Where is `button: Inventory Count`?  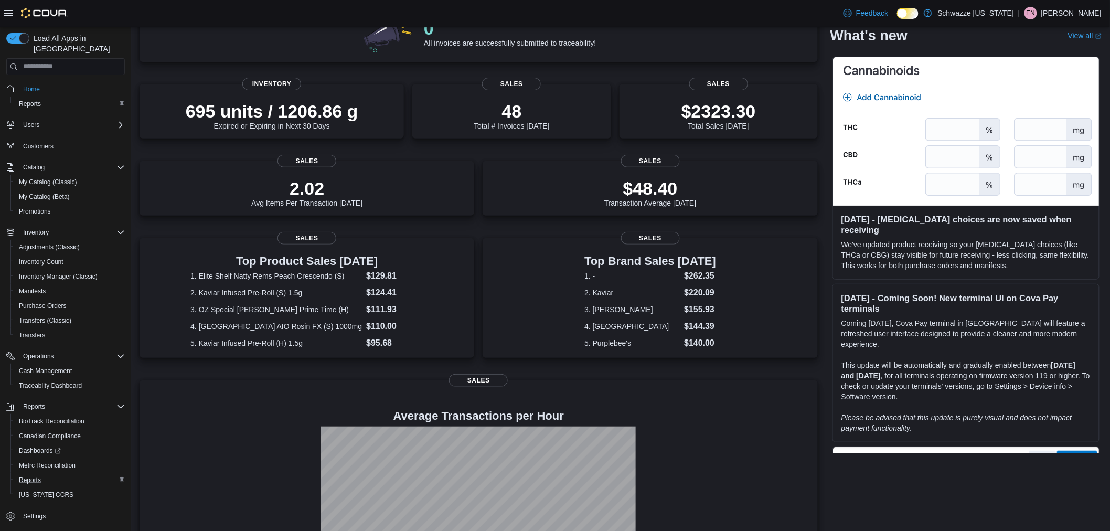 button: Inventory Count is located at coordinates (70, 262).